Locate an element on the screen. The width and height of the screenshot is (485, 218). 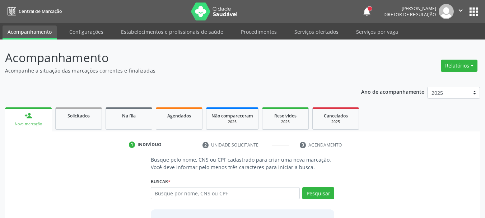
p: Acompanhamento is located at coordinates (171, 58).